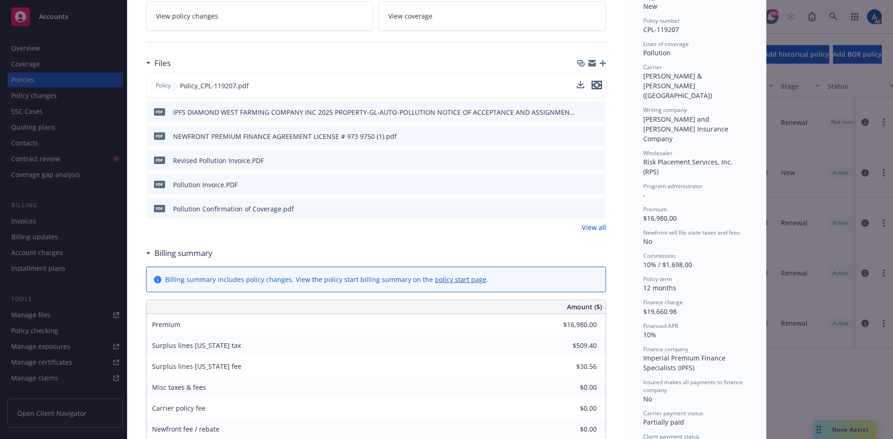  What do you see at coordinates (163, 86) in the screenshot?
I see `span: Policy` at bounding box center [163, 86].